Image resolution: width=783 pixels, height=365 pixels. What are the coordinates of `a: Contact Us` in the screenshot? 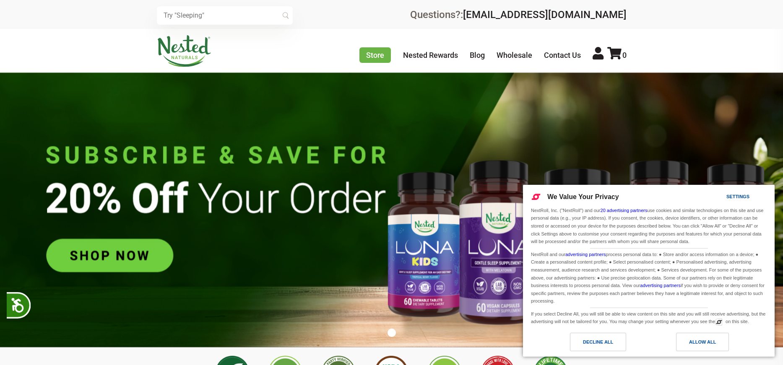 It's located at (562, 55).